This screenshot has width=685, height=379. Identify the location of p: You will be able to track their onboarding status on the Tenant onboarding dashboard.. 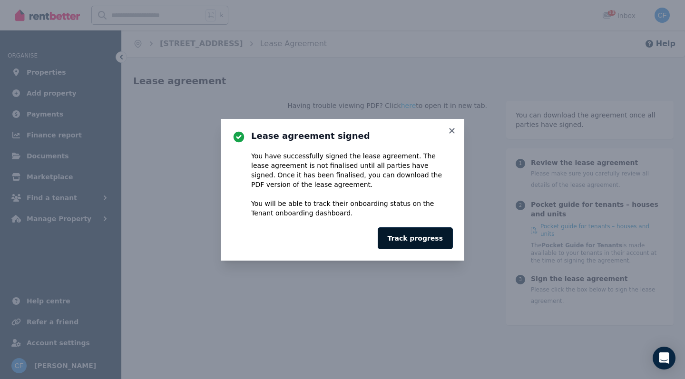
(352, 208).